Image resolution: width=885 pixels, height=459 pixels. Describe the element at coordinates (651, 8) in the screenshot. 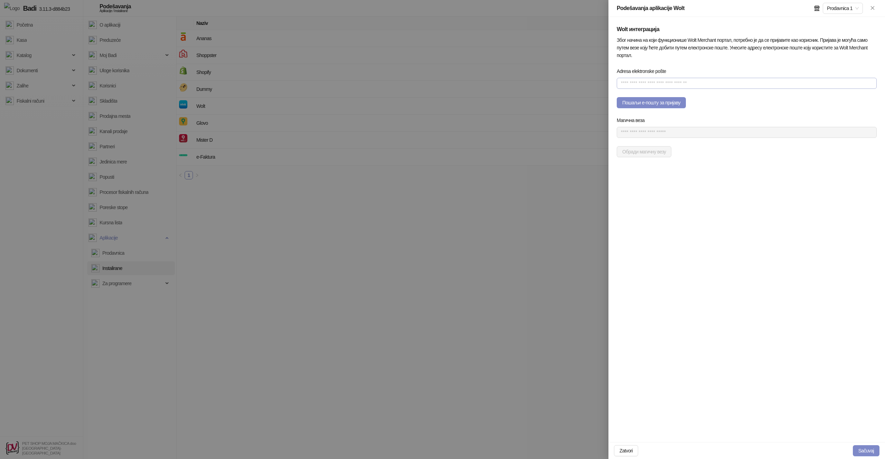

I see `div: Podešavanja aplikacije Wolt` at that location.